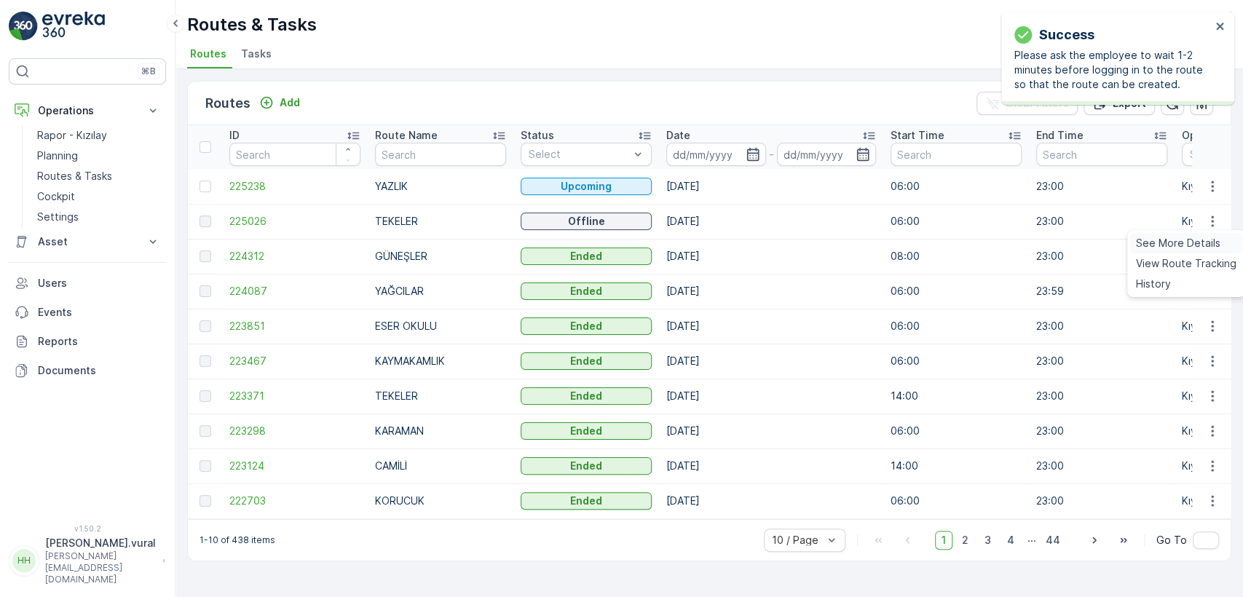 Image resolution: width=1243 pixels, height=597 pixels. What do you see at coordinates (98, 135) in the screenshot?
I see `a: Rapor - Kızılay` at bounding box center [98, 135].